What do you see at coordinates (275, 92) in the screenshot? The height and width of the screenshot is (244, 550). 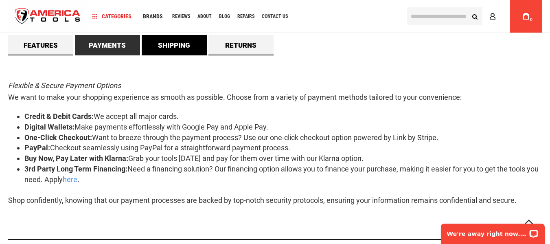 I see `p: We want to make your shopping experience as smooth as possible. Choose from a variety of payment ...` at bounding box center [275, 92].